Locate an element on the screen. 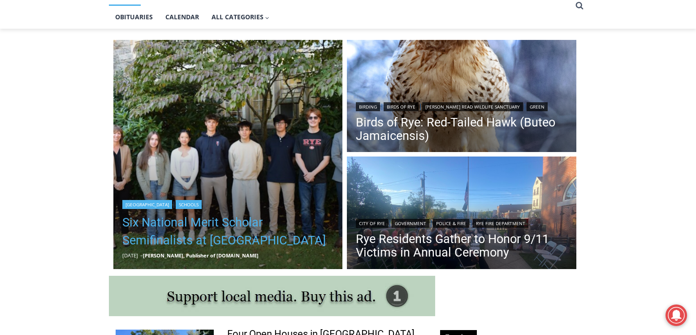 The width and height of the screenshot is (696, 335). img: (PHOTO: Red-Tailed Hawk (Buteo Jamaicensis) at the Edith G. Read Wildlife Sanctuary in Rye, New Y... is located at coordinates (462, 97).